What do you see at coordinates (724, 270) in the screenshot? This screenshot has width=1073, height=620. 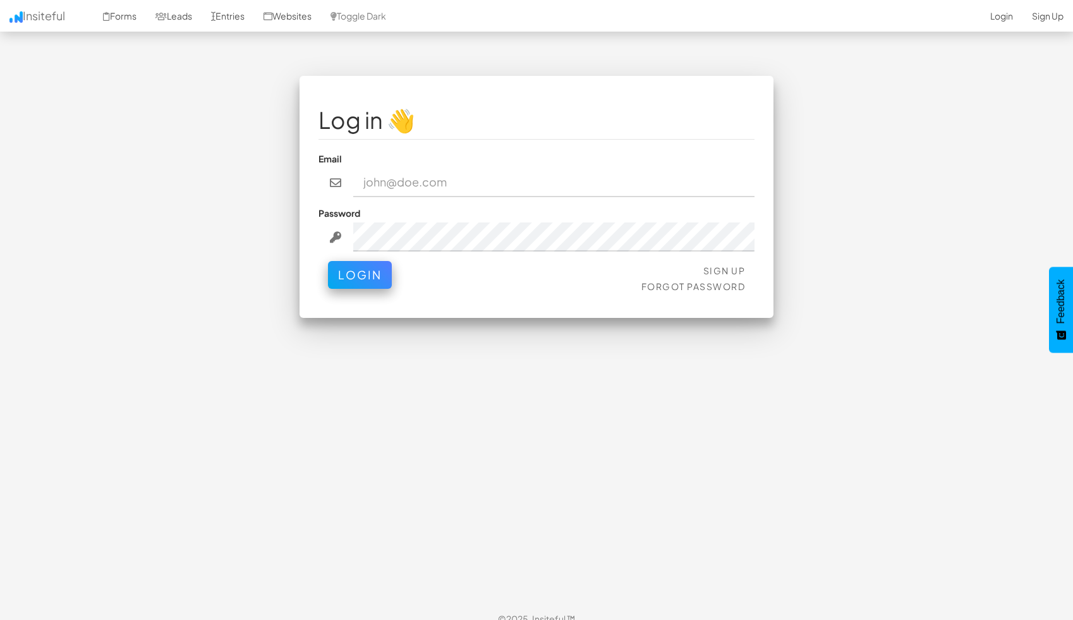 I see `a: Sign Up` at bounding box center [724, 270].